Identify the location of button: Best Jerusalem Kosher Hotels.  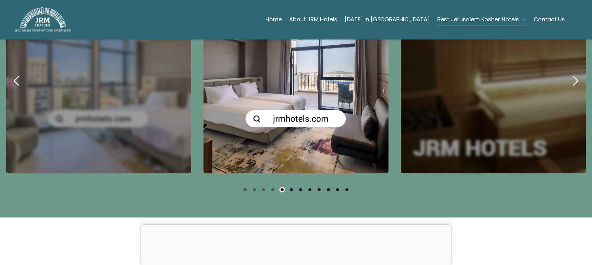
(482, 19).